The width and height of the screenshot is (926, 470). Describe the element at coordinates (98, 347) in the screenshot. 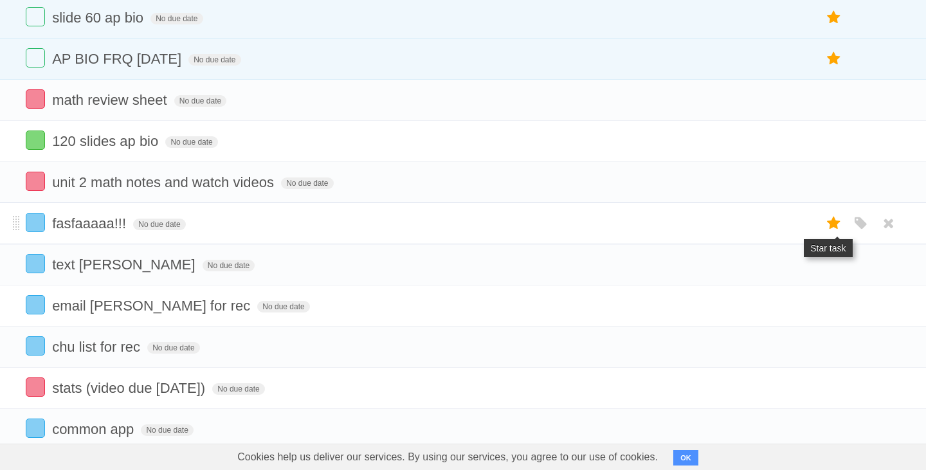

I see `span: chu list for rec` at that location.